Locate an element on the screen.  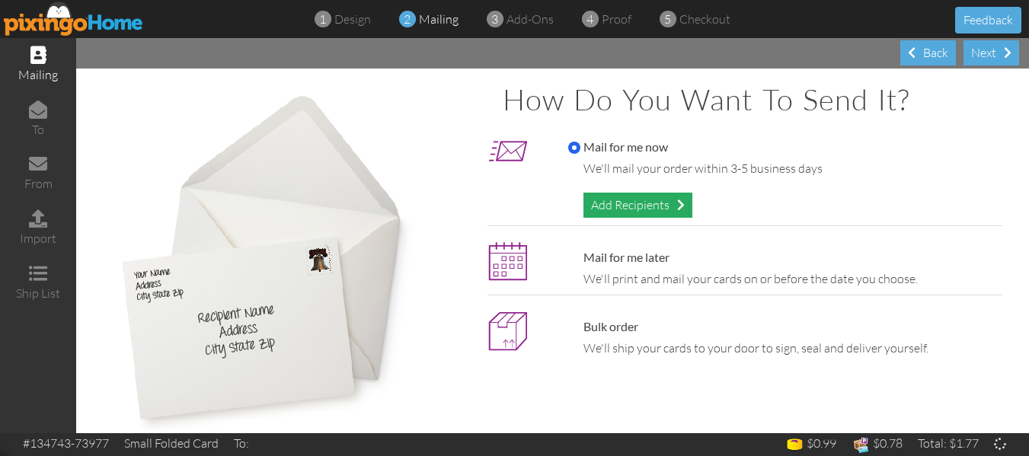
img: maillater.png is located at coordinates (507, 261).